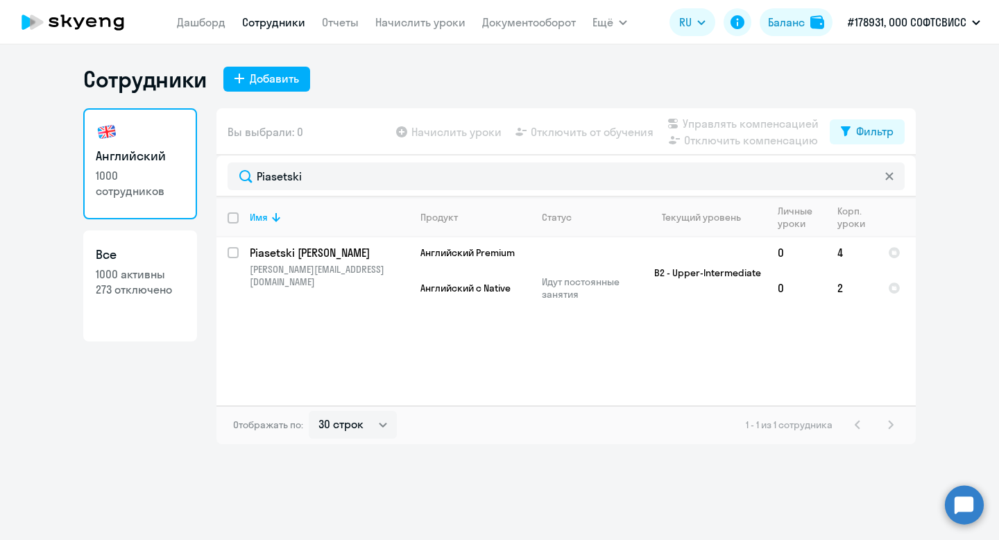 This screenshot has height=540, width=999. Describe the element at coordinates (610, 22) in the screenshot. I see `button: Ещё` at that location.